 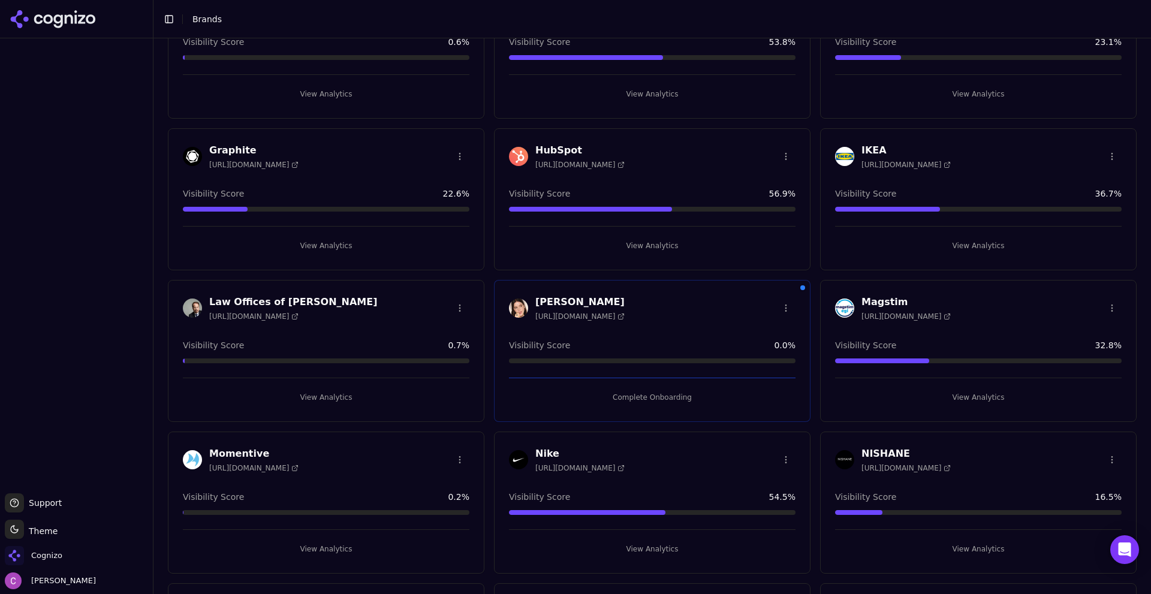 I want to click on img: Magstim, so click(x=845, y=308).